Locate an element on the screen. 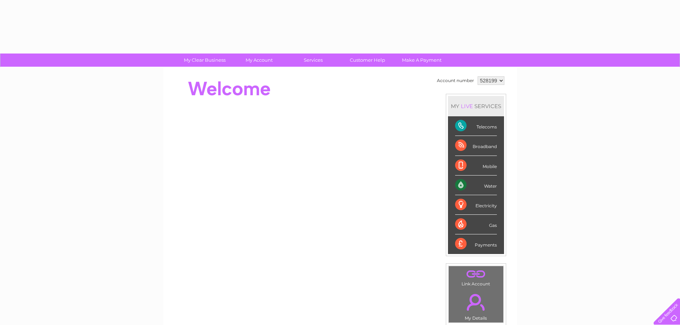 The image size is (680, 325). div: Telecoms is located at coordinates (476, 126).